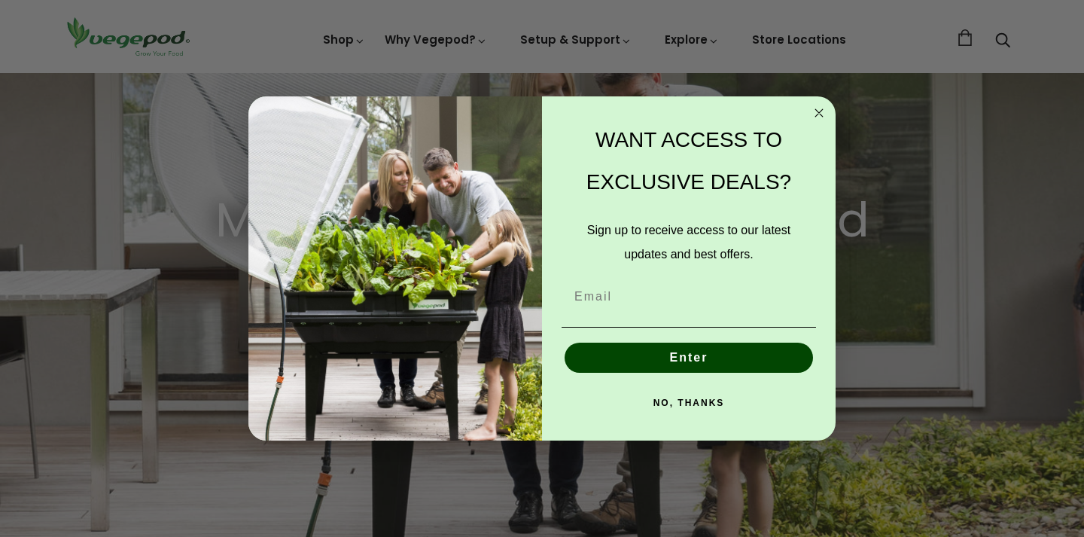 This screenshot has height=537, width=1084. Describe the element at coordinates (689, 403) in the screenshot. I see `button: NO, THANKS` at that location.